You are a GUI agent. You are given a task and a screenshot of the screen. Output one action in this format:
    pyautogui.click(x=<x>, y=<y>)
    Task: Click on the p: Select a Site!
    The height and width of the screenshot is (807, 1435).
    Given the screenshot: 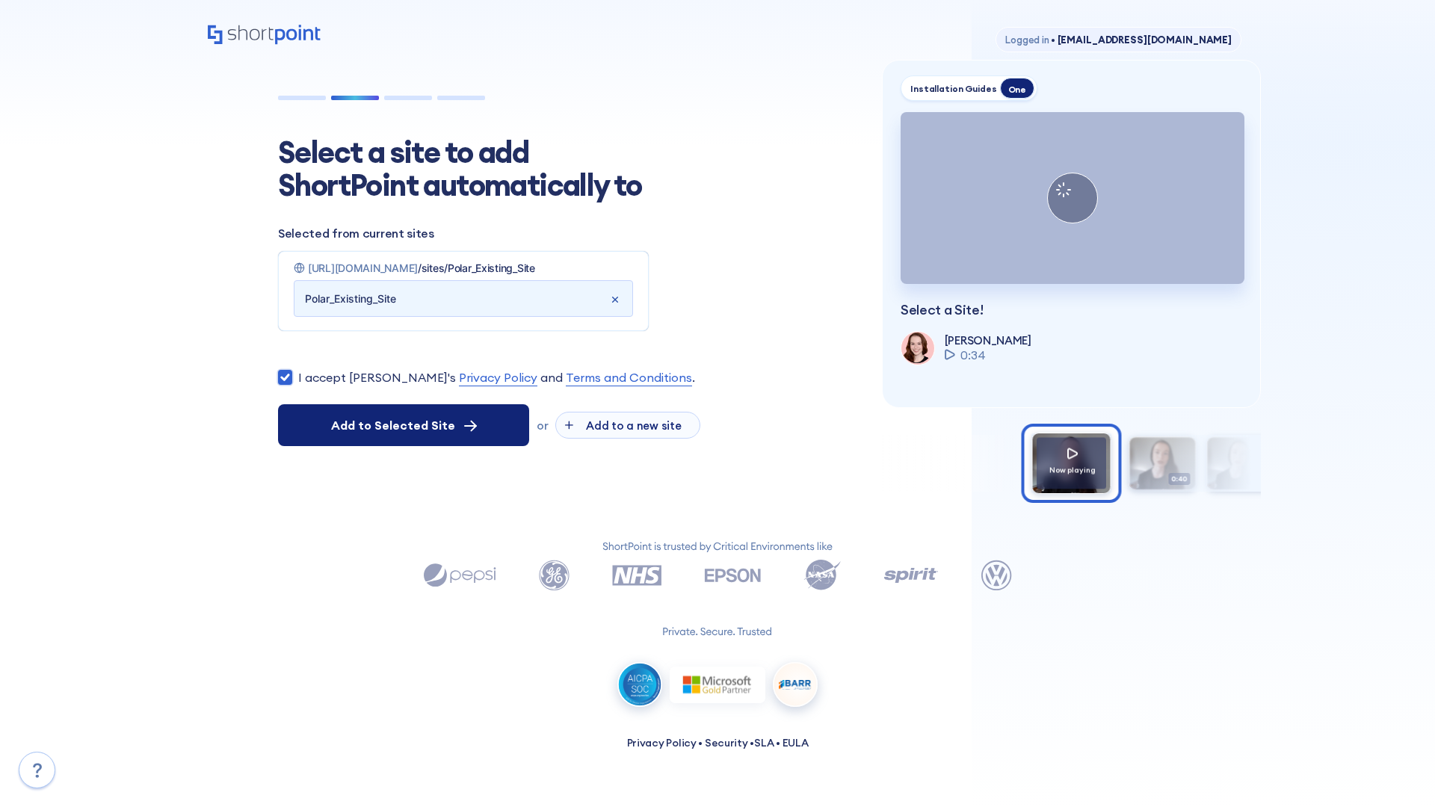 What is the action you would take?
    pyautogui.click(x=1071, y=310)
    